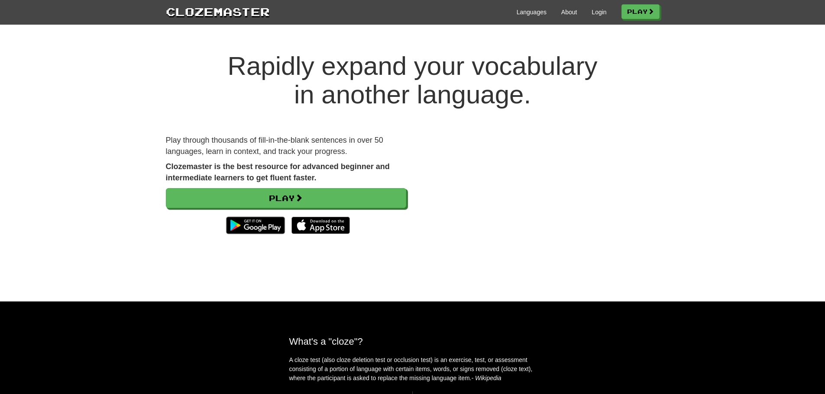  What do you see at coordinates (277, 172) in the screenshot?
I see `strong: Clozemaster is the best resource for advanced beginner and intermediate learners to get fluent fa...` at bounding box center [277, 172].